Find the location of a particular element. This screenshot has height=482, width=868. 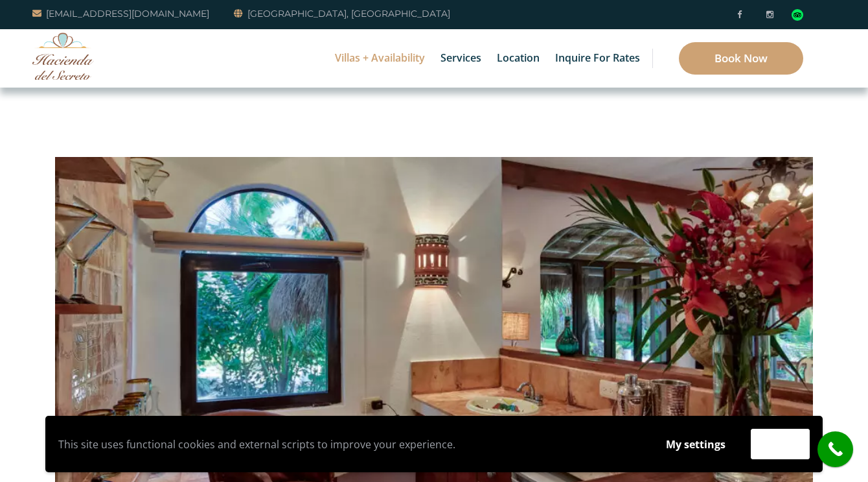

button: My settings is located at coordinates (696, 444).